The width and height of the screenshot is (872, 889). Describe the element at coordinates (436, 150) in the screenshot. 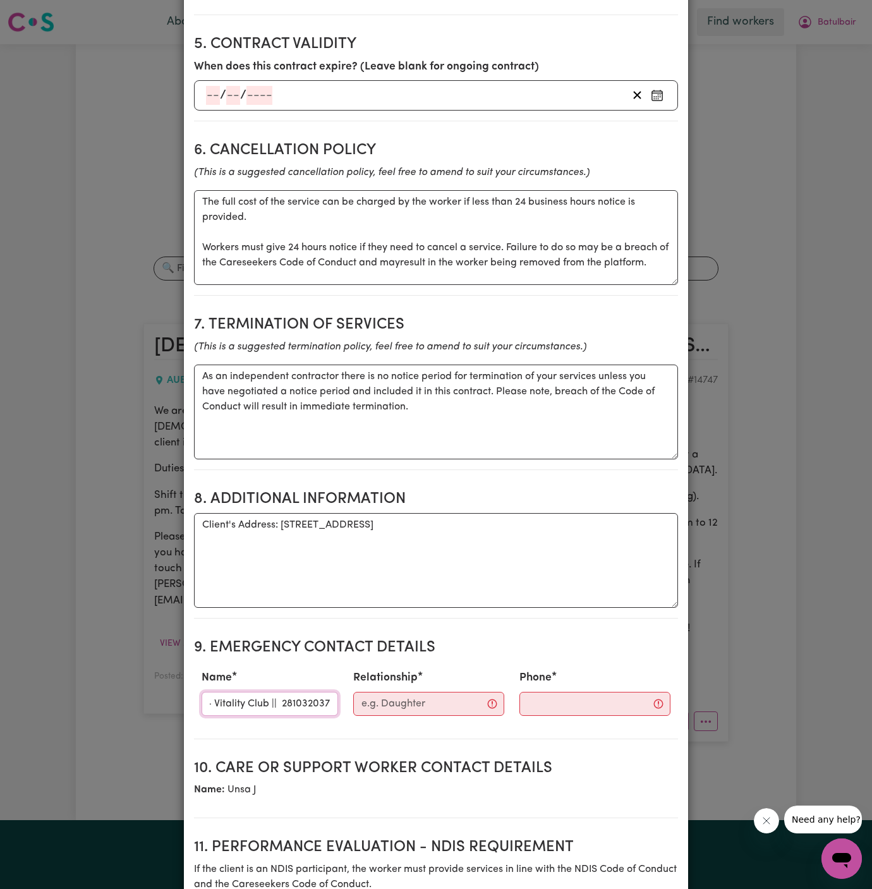

I see `h2: 6. Cancellation Policy` at that location.